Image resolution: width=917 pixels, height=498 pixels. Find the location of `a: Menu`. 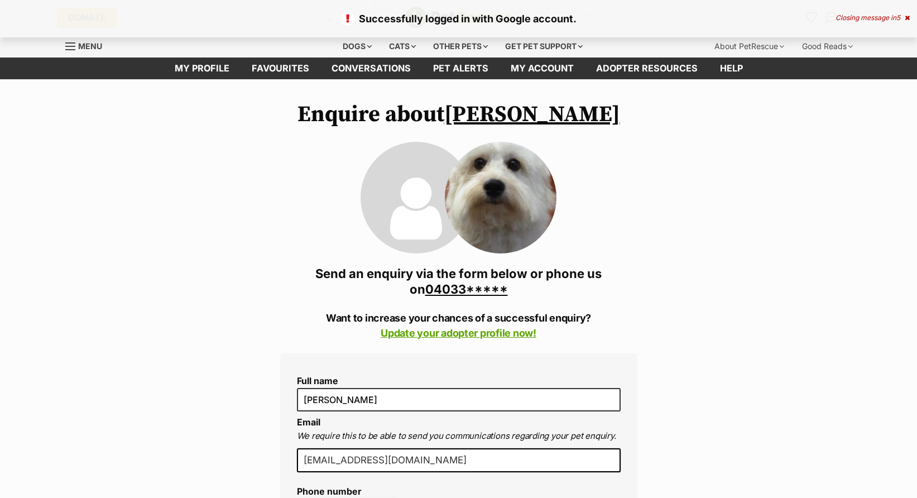

a: Menu is located at coordinates (88, 45).